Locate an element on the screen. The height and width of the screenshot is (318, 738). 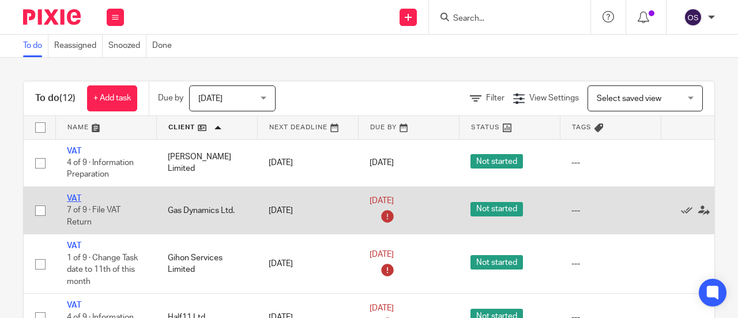
span: Select saved view is located at coordinates (629, 99).